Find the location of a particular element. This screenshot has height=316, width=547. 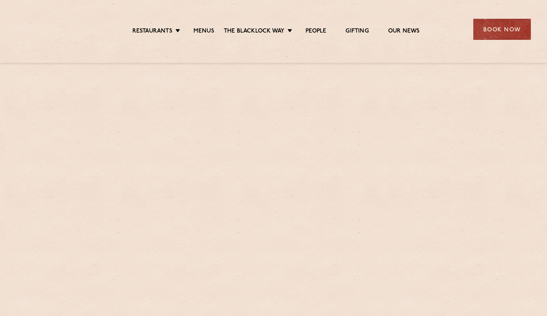

a: Our News is located at coordinates (404, 31).